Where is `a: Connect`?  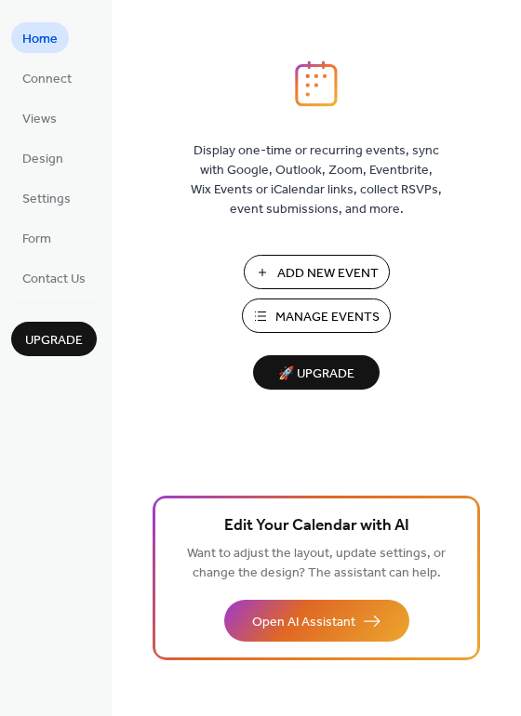 a: Connect is located at coordinates (47, 77).